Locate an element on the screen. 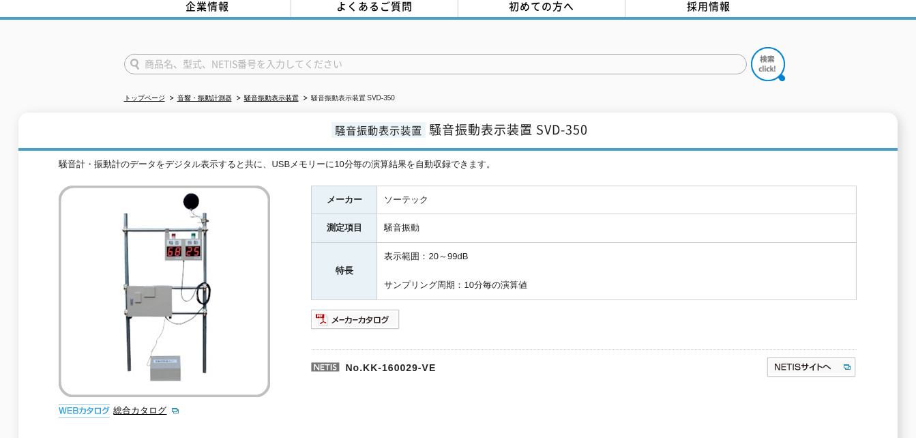 Image resolution: width=916 pixels, height=438 pixels. th: 測定項目 is located at coordinates (345, 229).